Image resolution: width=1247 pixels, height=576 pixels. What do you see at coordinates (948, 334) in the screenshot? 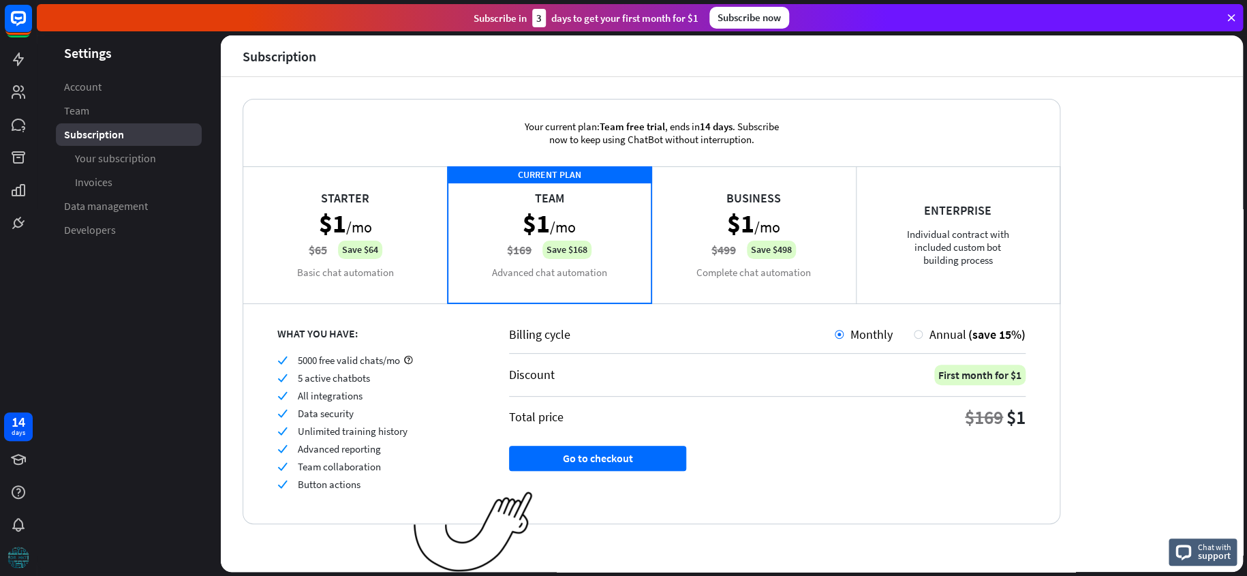
I see `span: Annual` at bounding box center [948, 334].